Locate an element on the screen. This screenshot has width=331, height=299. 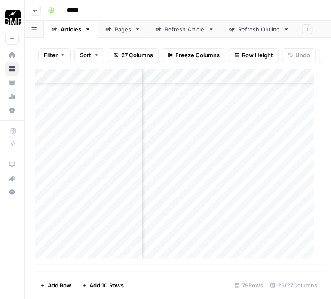
button: Add Row is located at coordinates (55, 285).